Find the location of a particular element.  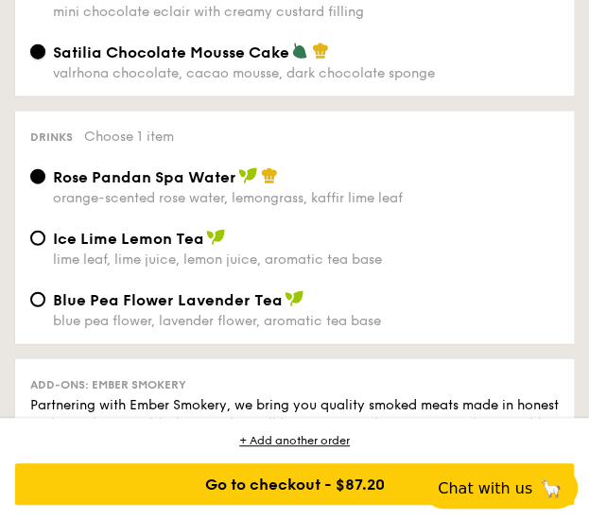

span: Blue Pea Flower Lavender Tea is located at coordinates (167, 300).